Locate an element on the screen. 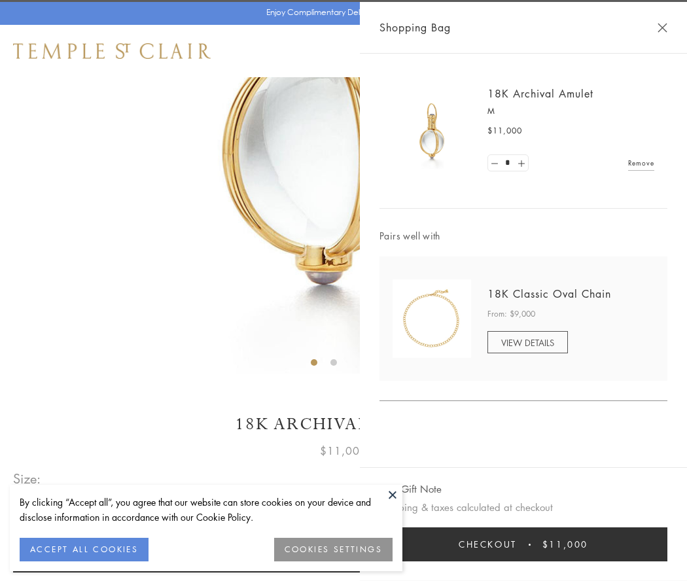  a: Remove is located at coordinates (642, 163).